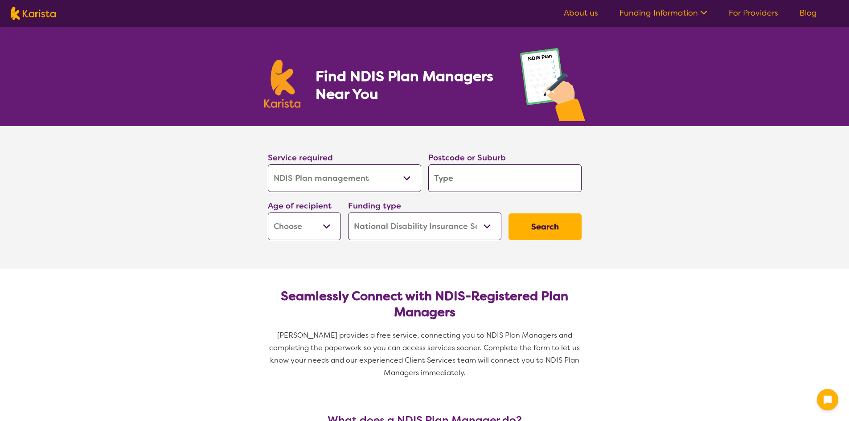 The image size is (849, 421). I want to click on img: plan-management, so click(552, 87).